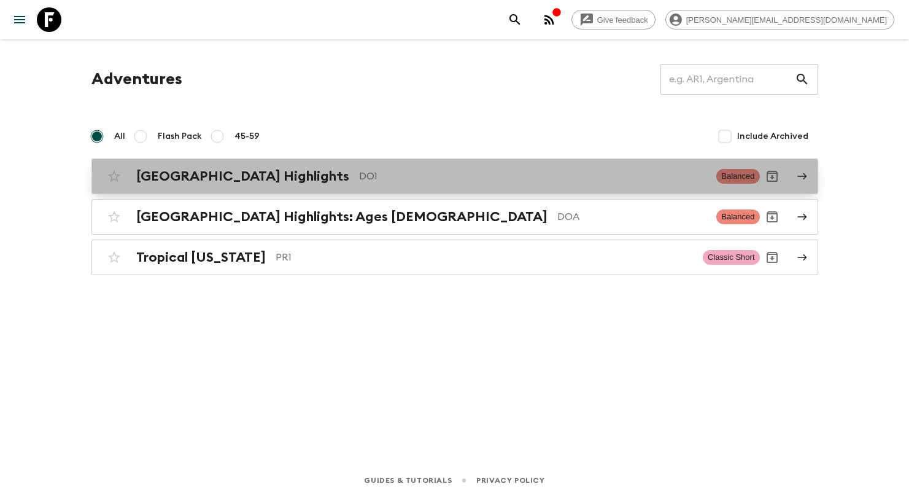 This screenshot has height=497, width=909. I want to click on input: e.g. AR1, Argentina, so click(728, 79).